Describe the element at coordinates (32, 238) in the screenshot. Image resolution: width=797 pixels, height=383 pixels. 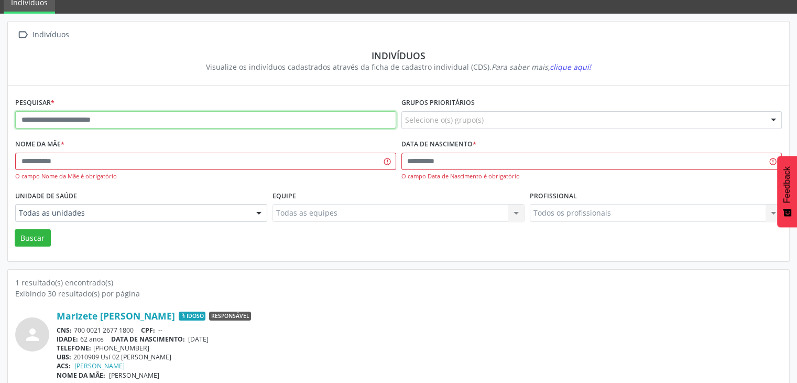
I see `button: Buscar` at that location.